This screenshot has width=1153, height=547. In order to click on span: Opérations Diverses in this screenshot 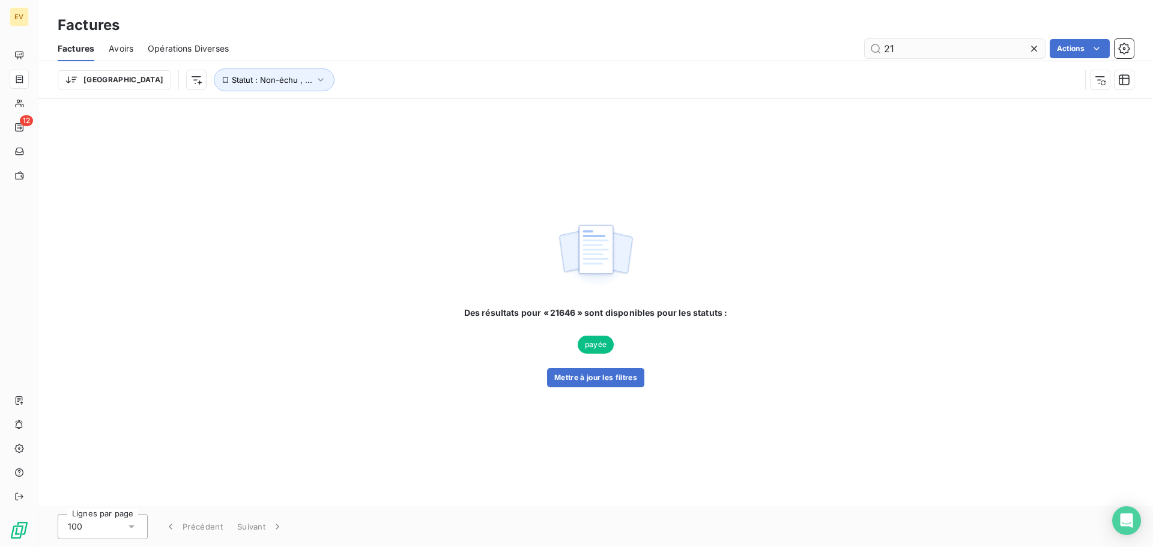, I will do `click(188, 49)`.